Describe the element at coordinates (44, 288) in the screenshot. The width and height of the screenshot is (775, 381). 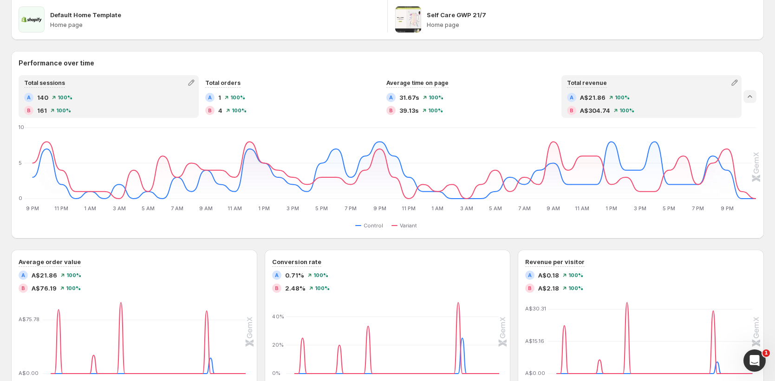
I see `span: A$76.19` at that location.